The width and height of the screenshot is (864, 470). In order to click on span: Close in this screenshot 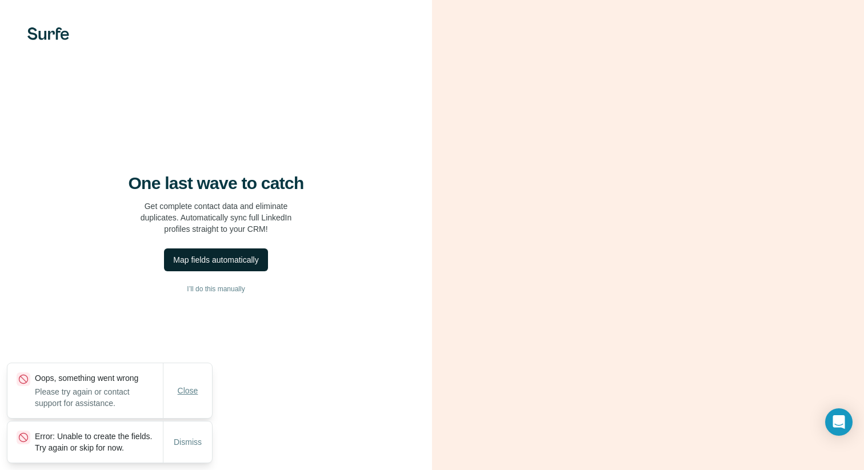, I will do `click(188, 391)`.